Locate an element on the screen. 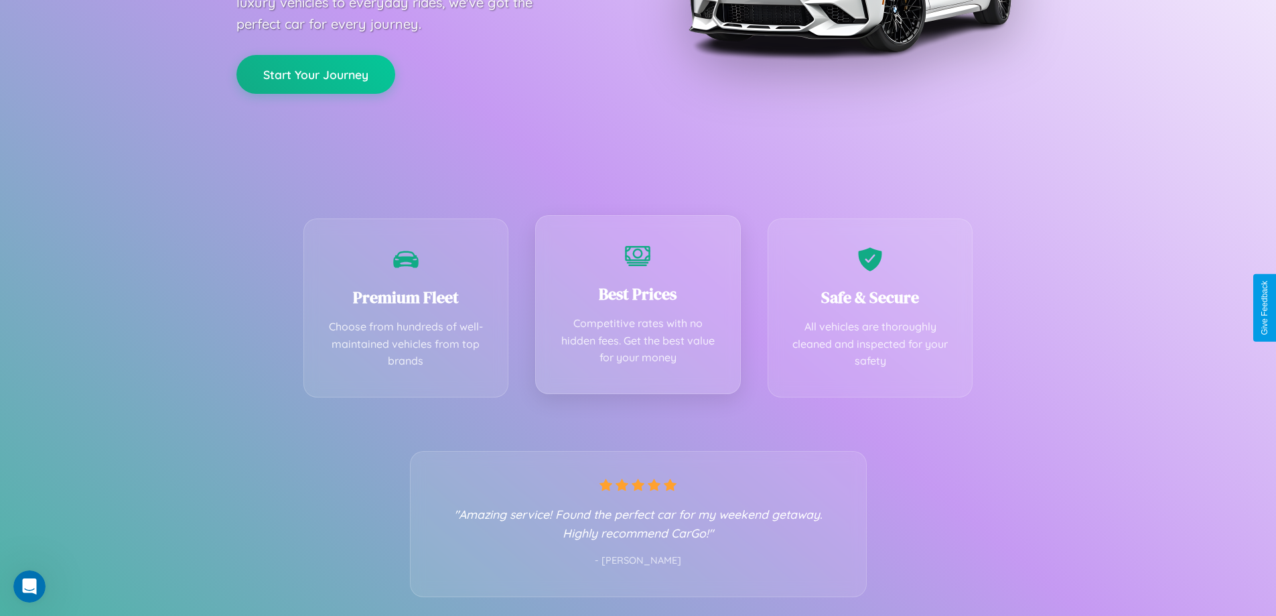 The width and height of the screenshot is (1276, 616). p: Competitive rates with no hidden fees. Get the best value for your money is located at coordinates (638, 340).